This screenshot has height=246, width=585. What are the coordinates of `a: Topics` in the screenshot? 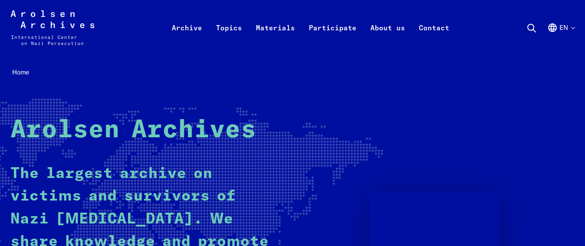 It's located at (229, 38).